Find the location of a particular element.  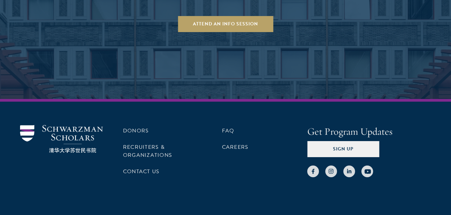

button: Sign Up is located at coordinates (343, 149).